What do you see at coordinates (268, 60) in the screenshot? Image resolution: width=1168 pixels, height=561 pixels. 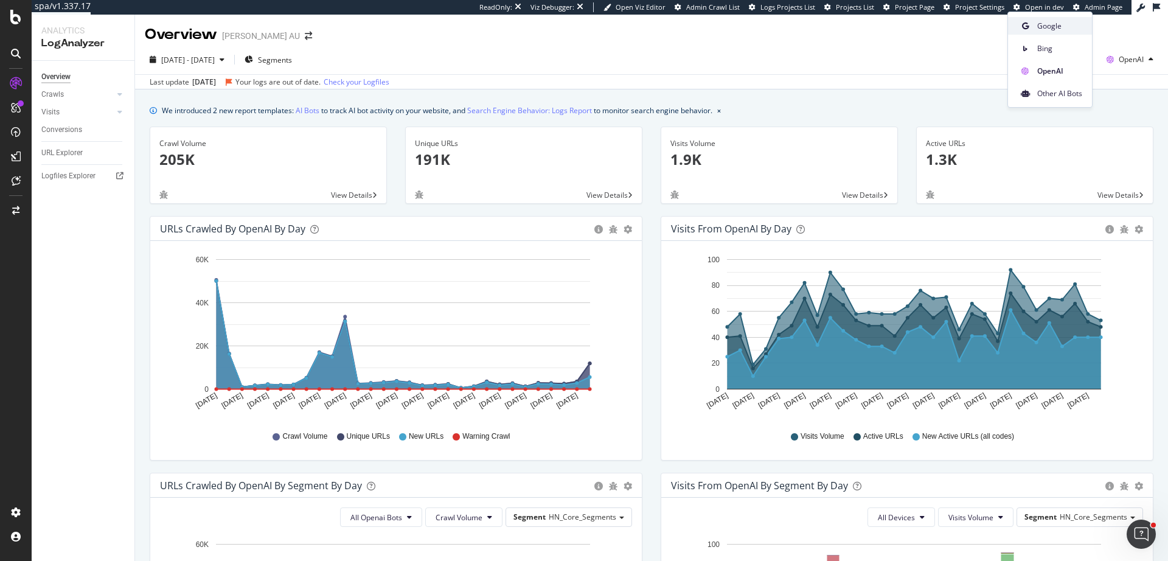 I see `button: Segments` at bounding box center [268, 60].